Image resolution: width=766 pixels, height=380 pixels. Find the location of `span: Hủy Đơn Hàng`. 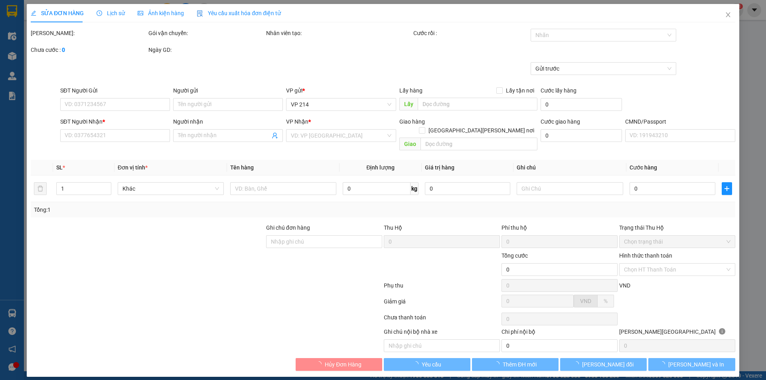

span: Hủy Đơn Hàng is located at coordinates (343, 364).